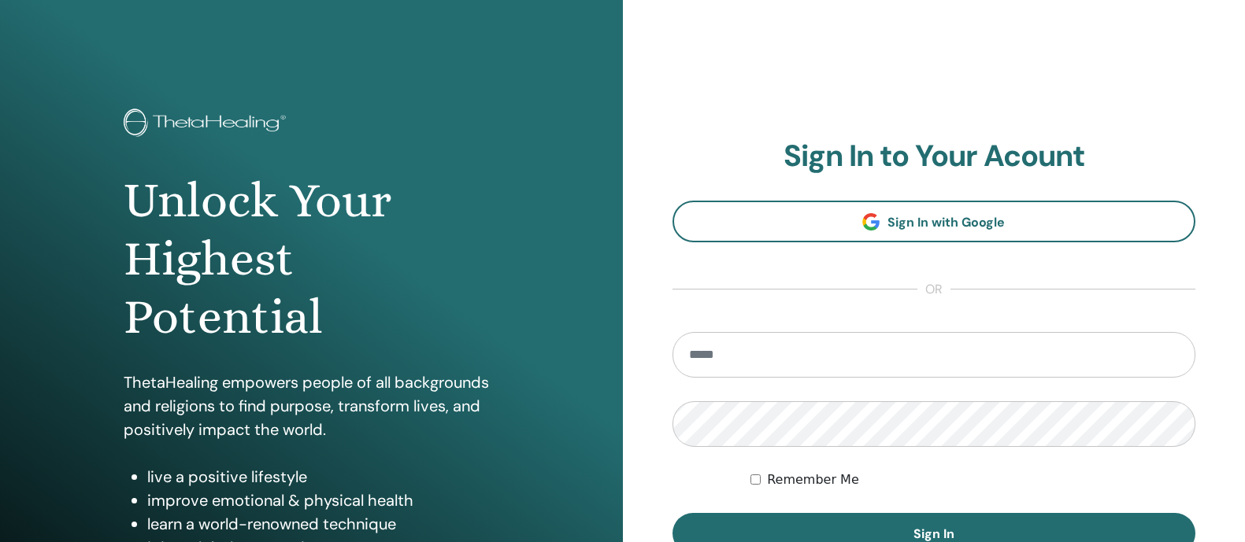 This screenshot has width=1245, height=542. What do you see at coordinates (934, 290) in the screenshot?
I see `span: or` at bounding box center [934, 290].